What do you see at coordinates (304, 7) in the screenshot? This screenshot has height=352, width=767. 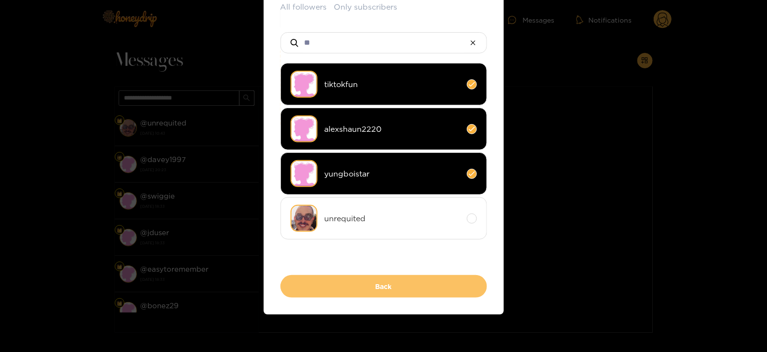 I see `button: All followers` at bounding box center [304, 7].